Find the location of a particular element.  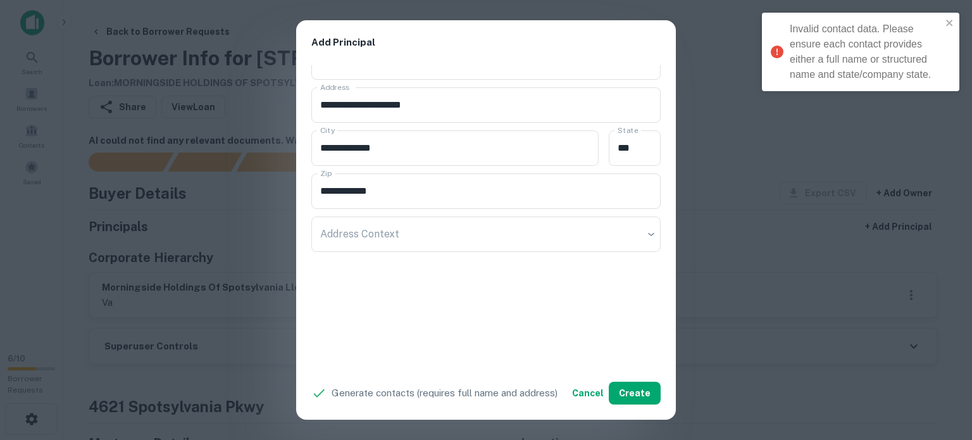

label: City is located at coordinates (327, 130).